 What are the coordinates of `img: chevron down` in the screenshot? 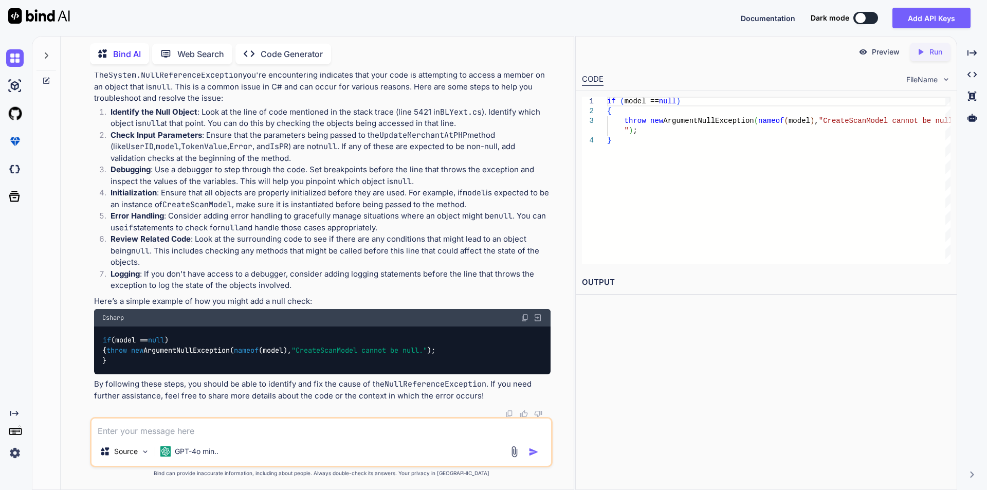 It's located at (946, 79).